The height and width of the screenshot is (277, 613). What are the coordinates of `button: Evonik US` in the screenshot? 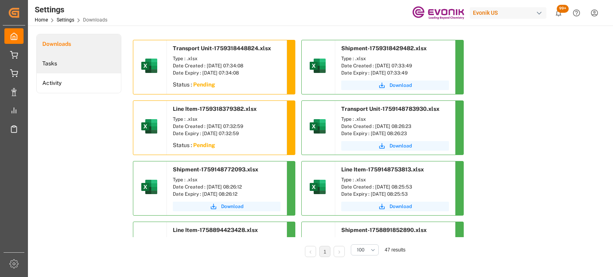 It's located at (510, 13).